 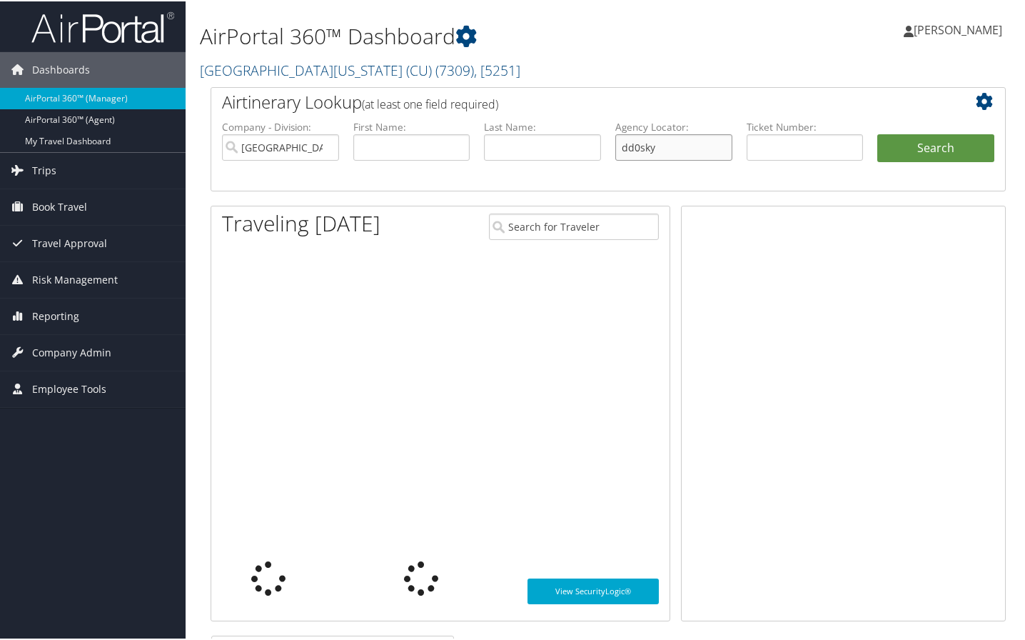 What do you see at coordinates (497, 69) in the screenshot?
I see `span: , [ 5251 ]` at bounding box center [497, 69].